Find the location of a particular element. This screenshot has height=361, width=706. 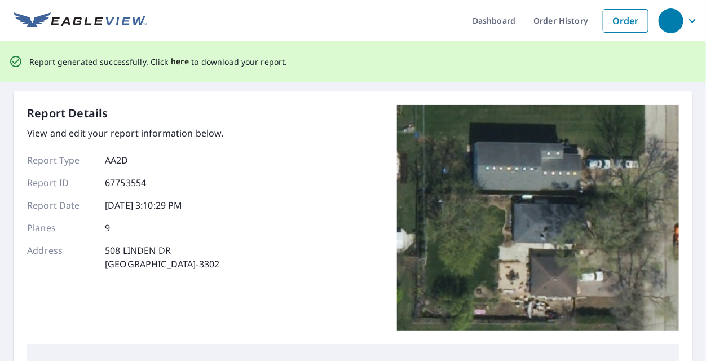

p: Report Date is located at coordinates (61, 205).